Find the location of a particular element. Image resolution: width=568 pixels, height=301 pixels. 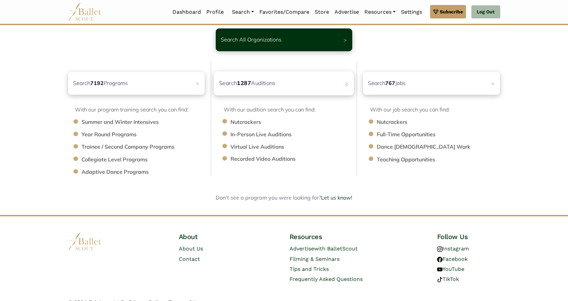

img: logo is located at coordinates (85, 242).